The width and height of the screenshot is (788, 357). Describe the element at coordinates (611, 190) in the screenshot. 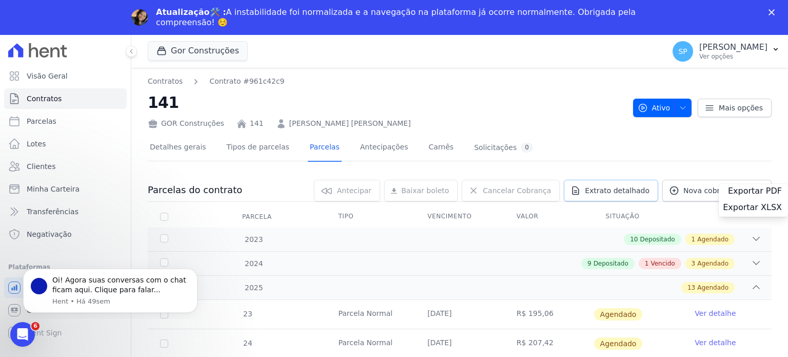

I see `a: Extrato detalhado` at that location.